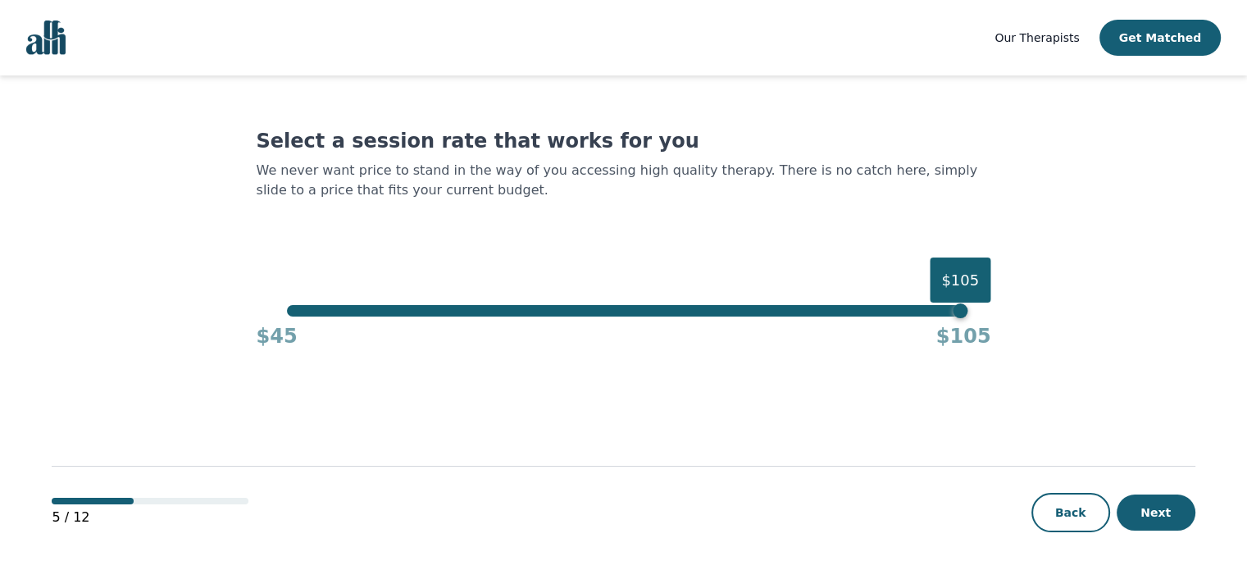 Image resolution: width=1247 pixels, height=570 pixels. I want to click on p: We never want price to stand in the way of you accessing high quality therapy. There is no catch ..., so click(624, 180).